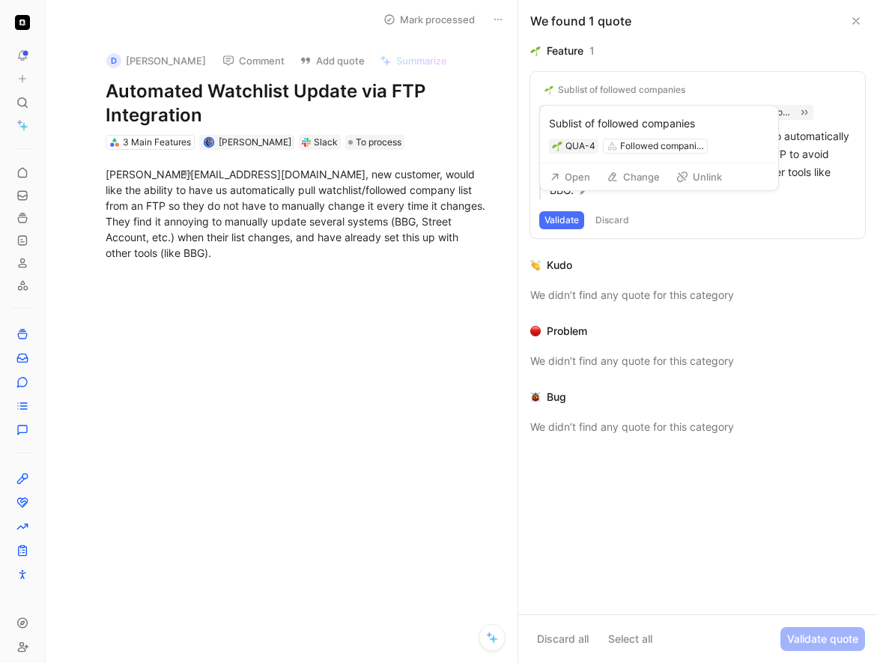 This screenshot has height=663, width=877. Describe the element at coordinates (378, 142) in the screenshot. I see `span: To process` at that location.